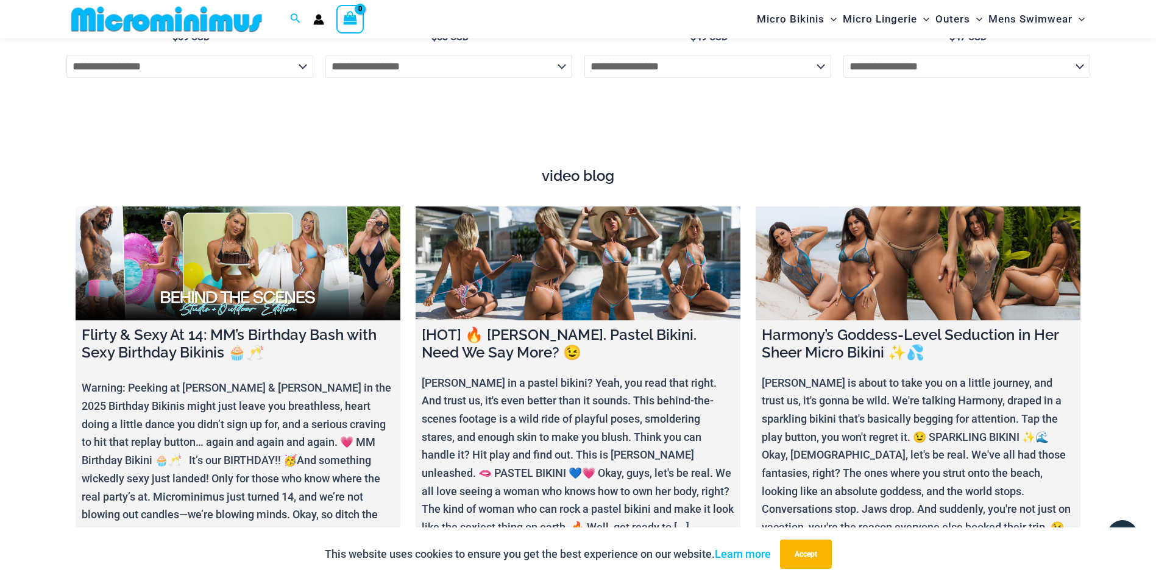  I want to click on a: Account icon link, so click(319, 19).